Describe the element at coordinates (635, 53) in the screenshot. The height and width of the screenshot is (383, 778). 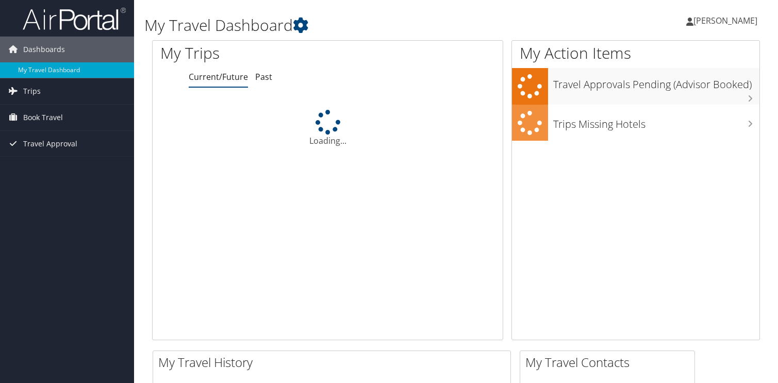
I see `h1: My Action Items` at that location.